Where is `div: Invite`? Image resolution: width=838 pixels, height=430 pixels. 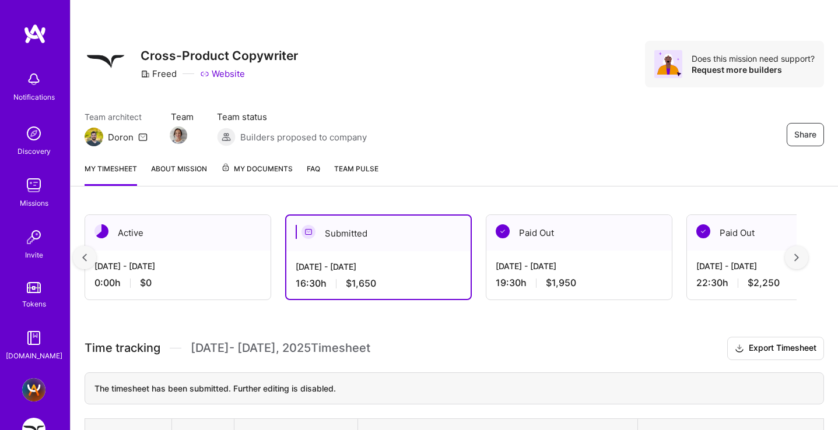 div: Invite is located at coordinates (34, 255).